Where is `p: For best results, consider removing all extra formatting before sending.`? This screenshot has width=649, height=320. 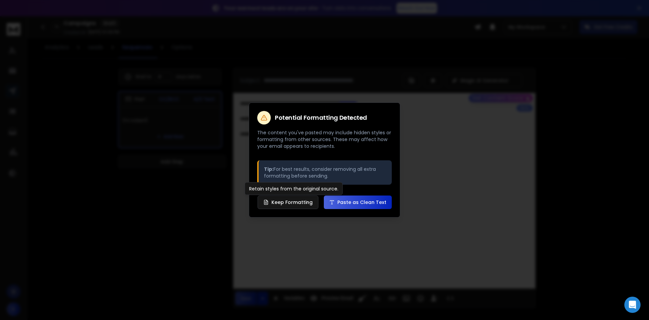
p: For best results, consider removing all extra formatting before sending. is located at coordinates (325, 172).